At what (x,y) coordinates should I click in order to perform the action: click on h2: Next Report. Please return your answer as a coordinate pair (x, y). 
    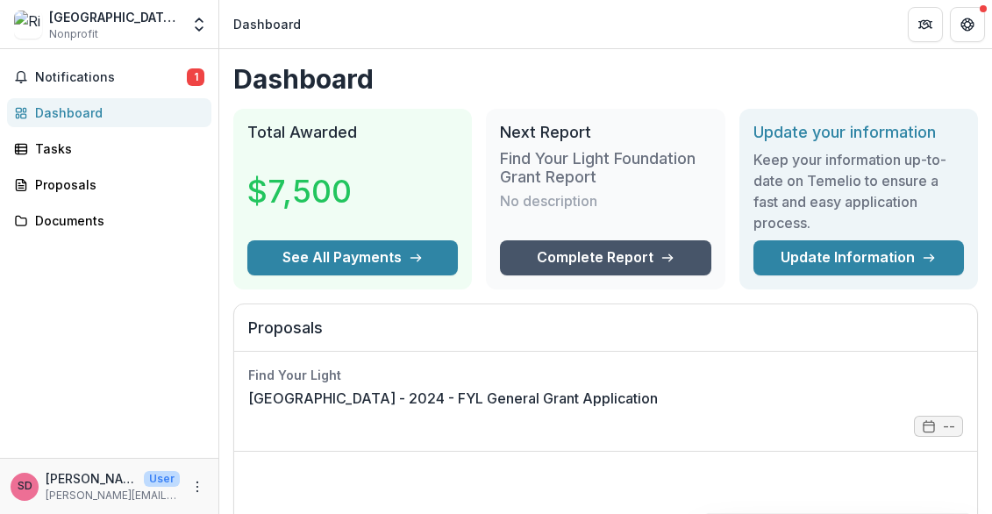
    Looking at the image, I should click on (605, 132).